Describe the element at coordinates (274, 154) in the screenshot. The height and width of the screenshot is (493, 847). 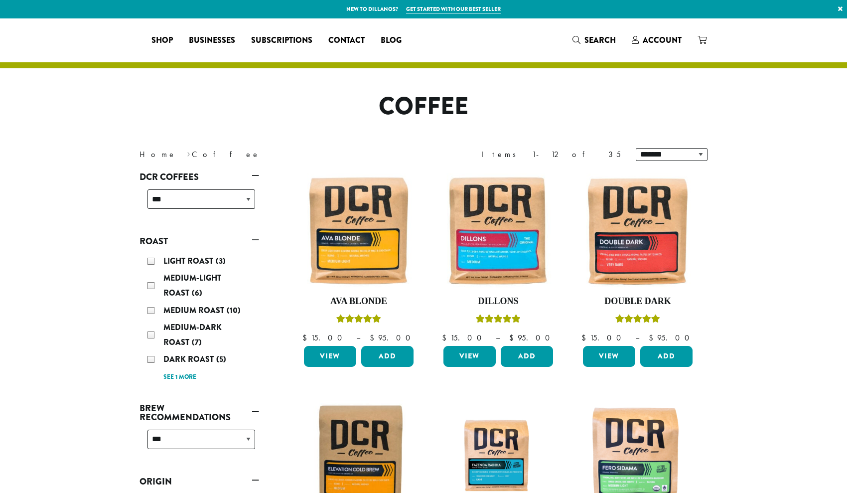
I see `nav: Breadcrumb` at that location.